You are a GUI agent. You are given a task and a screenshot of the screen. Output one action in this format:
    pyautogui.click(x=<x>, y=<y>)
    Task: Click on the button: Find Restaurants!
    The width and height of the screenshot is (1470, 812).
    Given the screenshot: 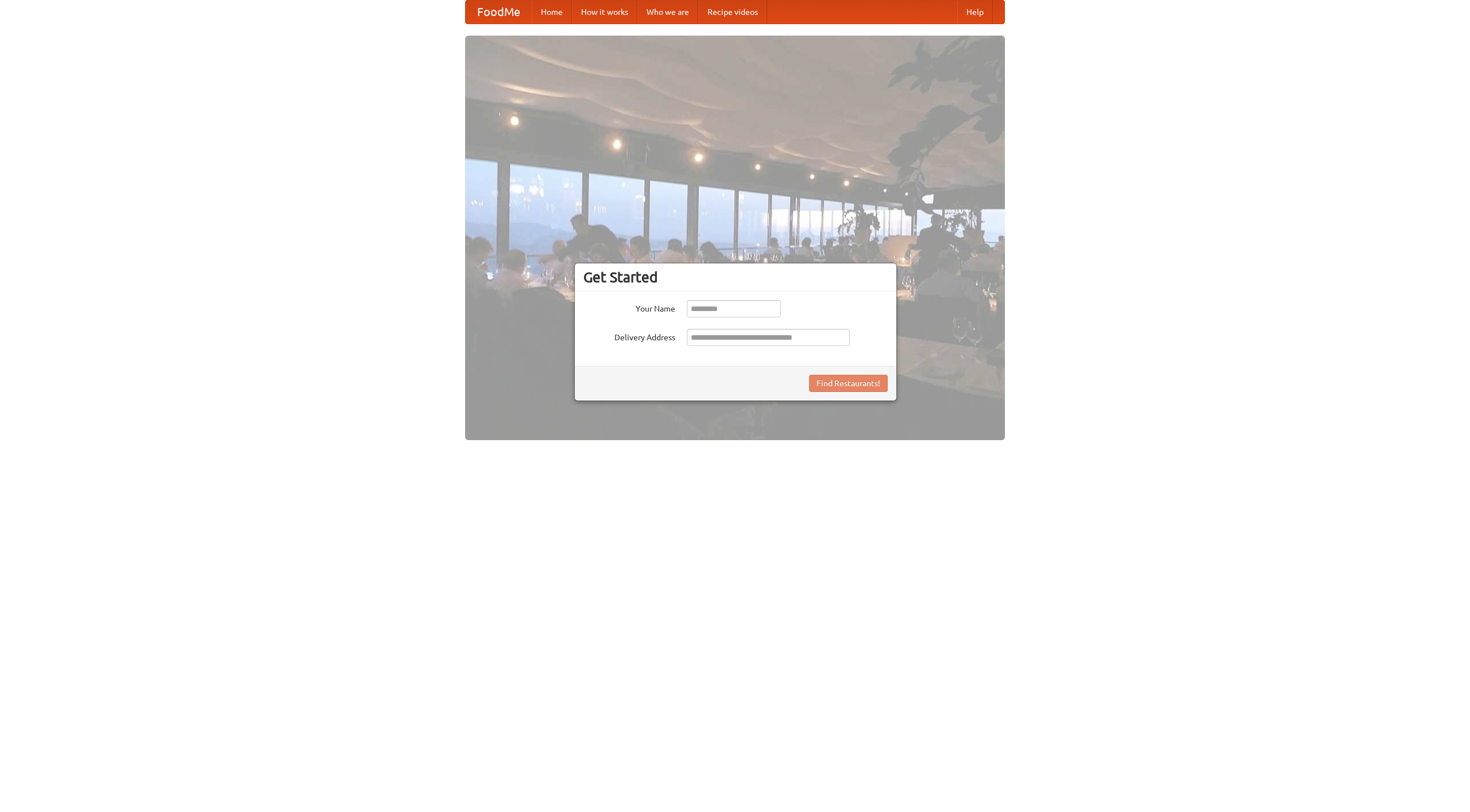 What is the action you would take?
    pyautogui.click(x=848, y=383)
    